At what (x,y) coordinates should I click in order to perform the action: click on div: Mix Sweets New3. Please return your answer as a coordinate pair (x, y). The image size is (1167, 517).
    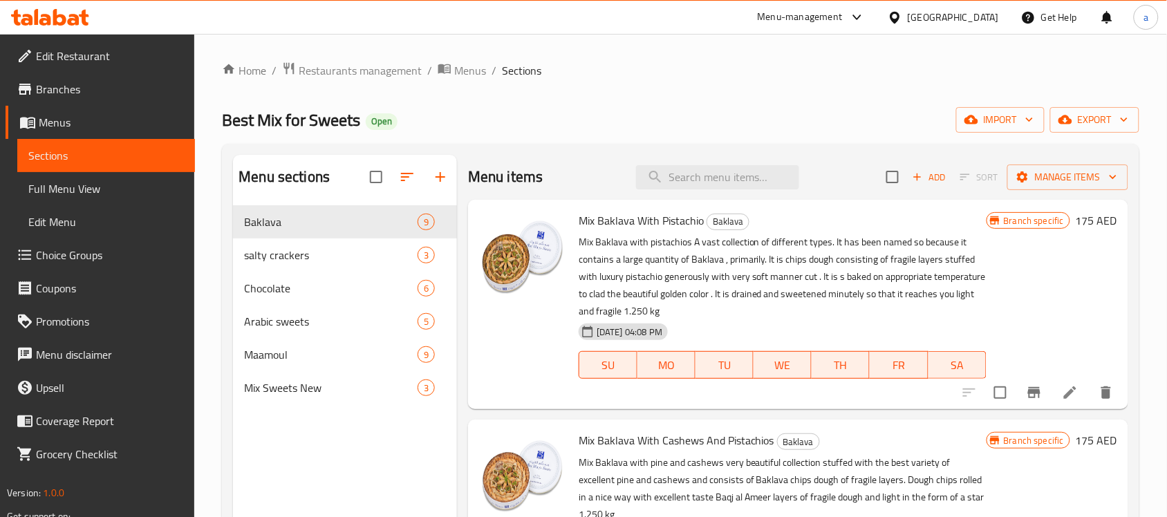
    Looking at the image, I should click on (345, 388).